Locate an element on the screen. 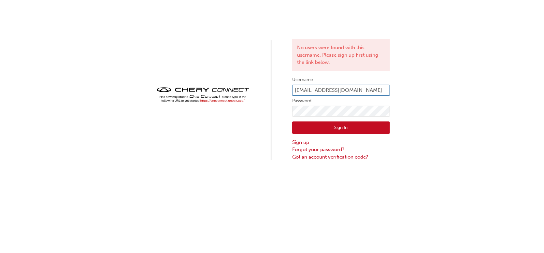  label: Username is located at coordinates (341, 80).